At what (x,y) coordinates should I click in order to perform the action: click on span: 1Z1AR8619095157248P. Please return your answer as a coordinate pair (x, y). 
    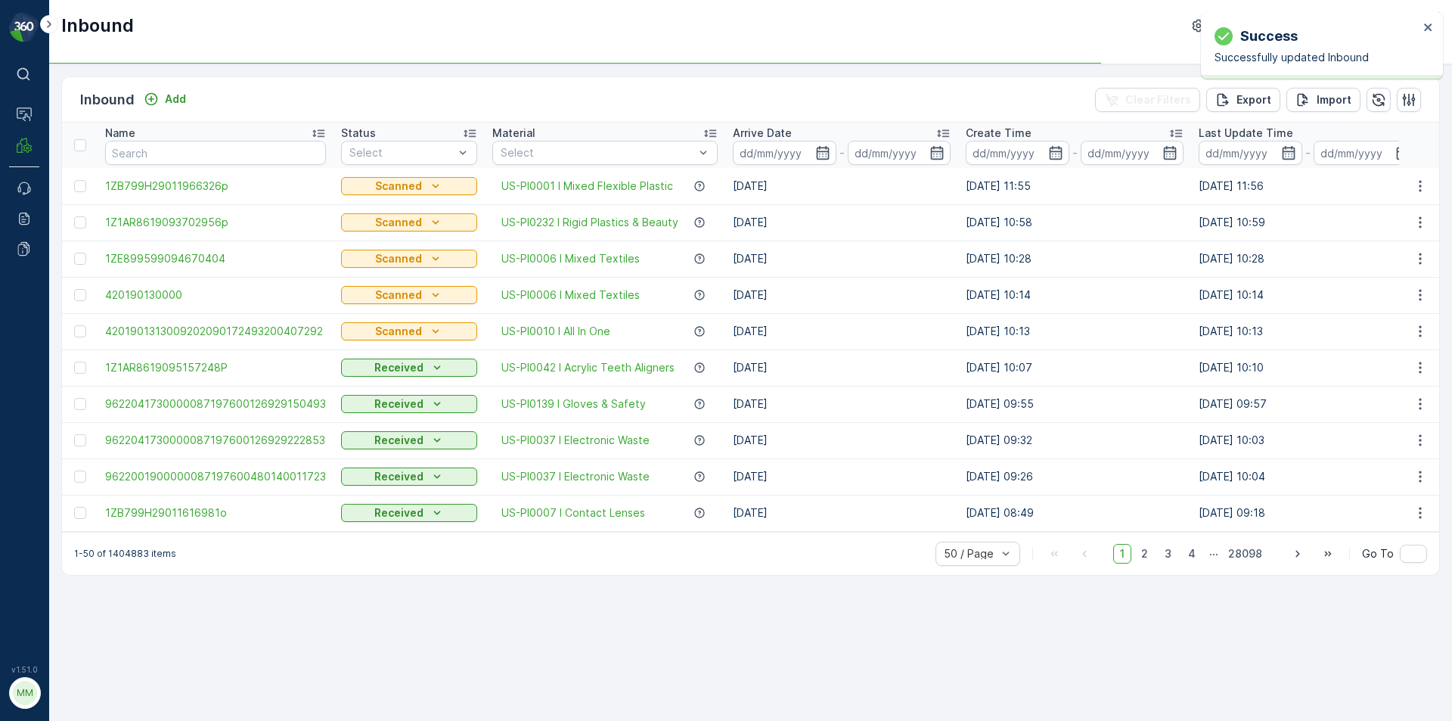
    Looking at the image, I should click on (216, 367).